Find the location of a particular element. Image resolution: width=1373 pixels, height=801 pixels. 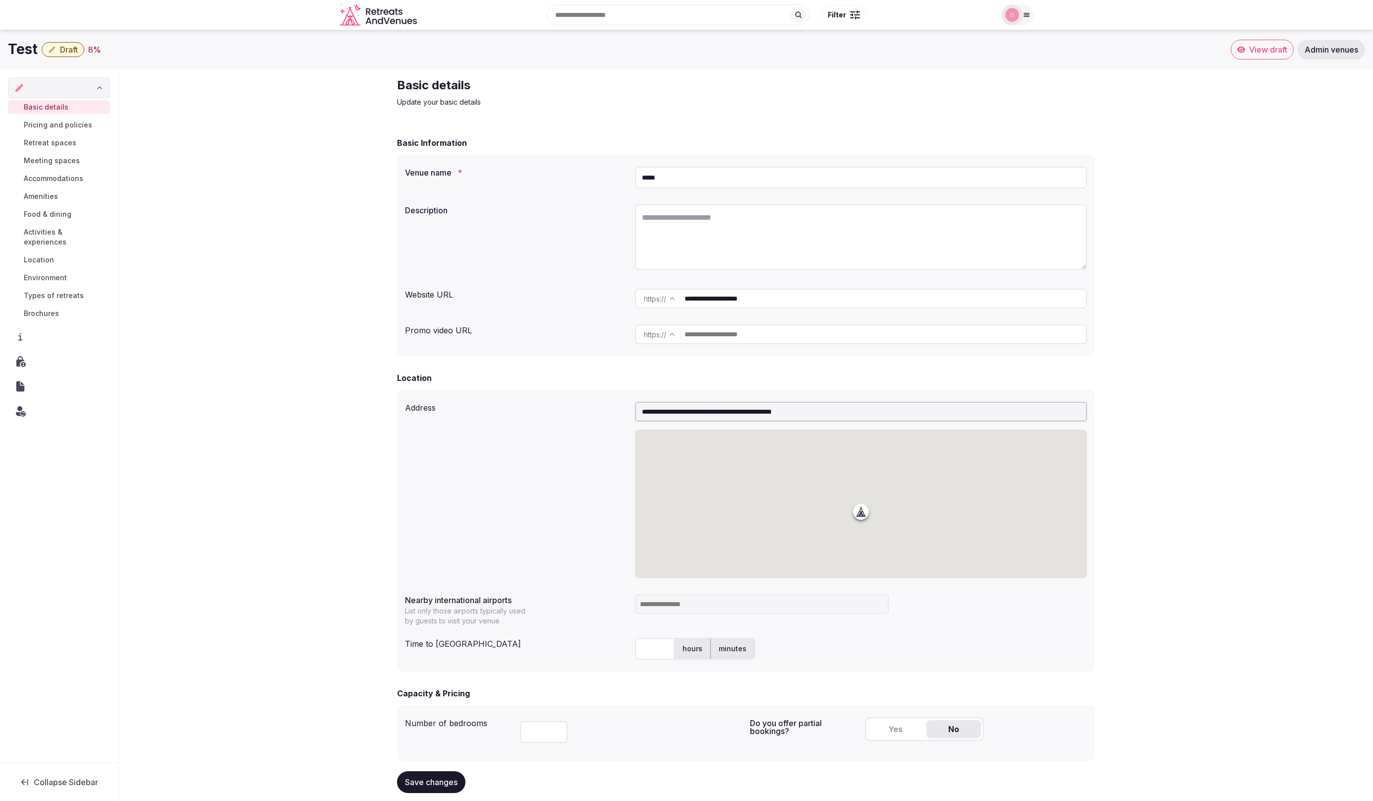

span: Save changes is located at coordinates (431, 782).